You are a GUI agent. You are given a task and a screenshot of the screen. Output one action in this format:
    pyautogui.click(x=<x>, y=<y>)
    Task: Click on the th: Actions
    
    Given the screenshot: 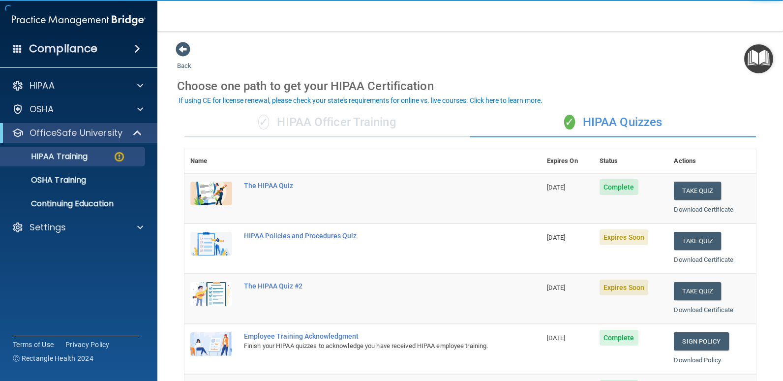 What is the action you would take?
    pyautogui.click(x=712, y=161)
    